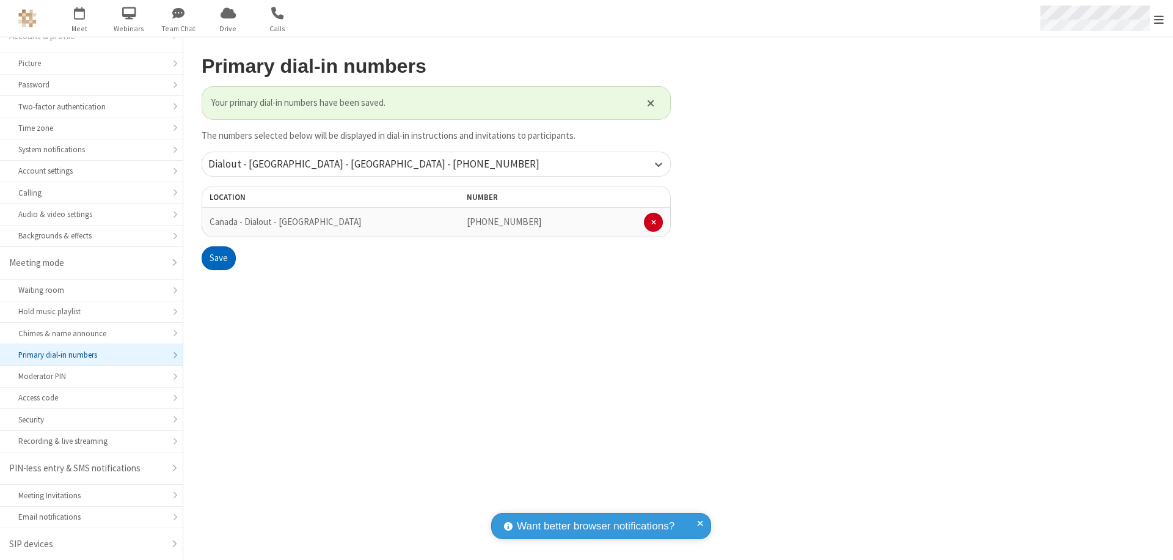 This screenshot has width=1173, height=560. I want to click on div: Email notifications, so click(91, 516).